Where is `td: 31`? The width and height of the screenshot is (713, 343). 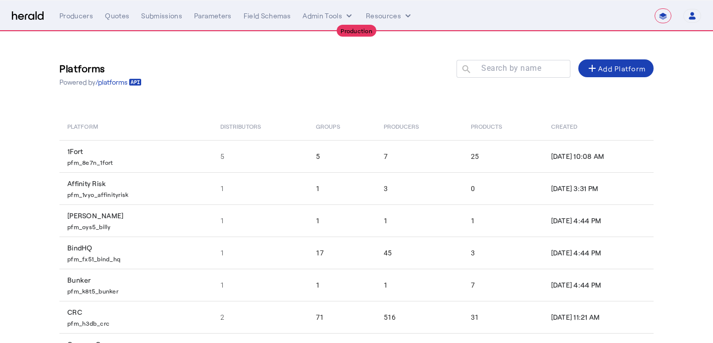 td: 31 is located at coordinates (503, 317).